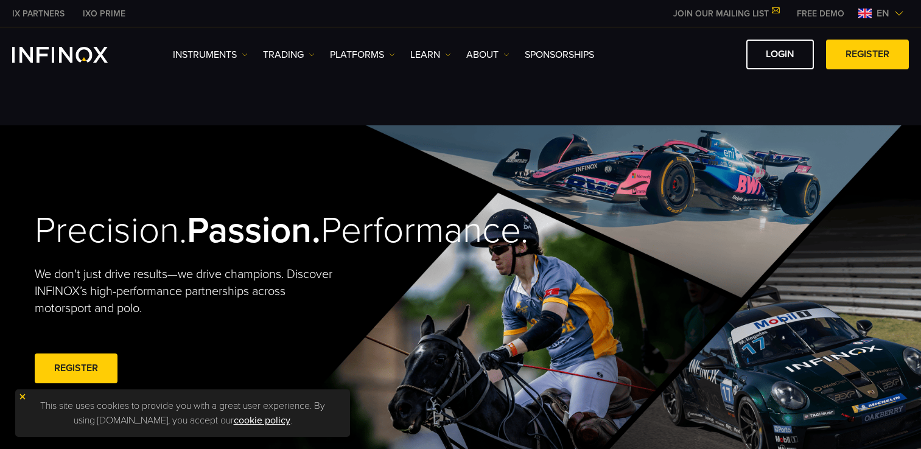 The height and width of the screenshot is (449, 921). What do you see at coordinates (188, 292) in the screenshot?
I see `p: We don't just drive results—we drive champions. Discover INFINOX’s high-performance partnerships ...` at bounding box center [188, 292].